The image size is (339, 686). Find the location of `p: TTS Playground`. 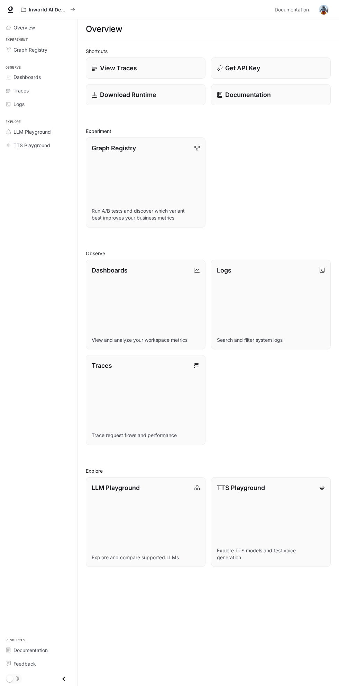

p: TTS Playground is located at coordinates (241, 487).